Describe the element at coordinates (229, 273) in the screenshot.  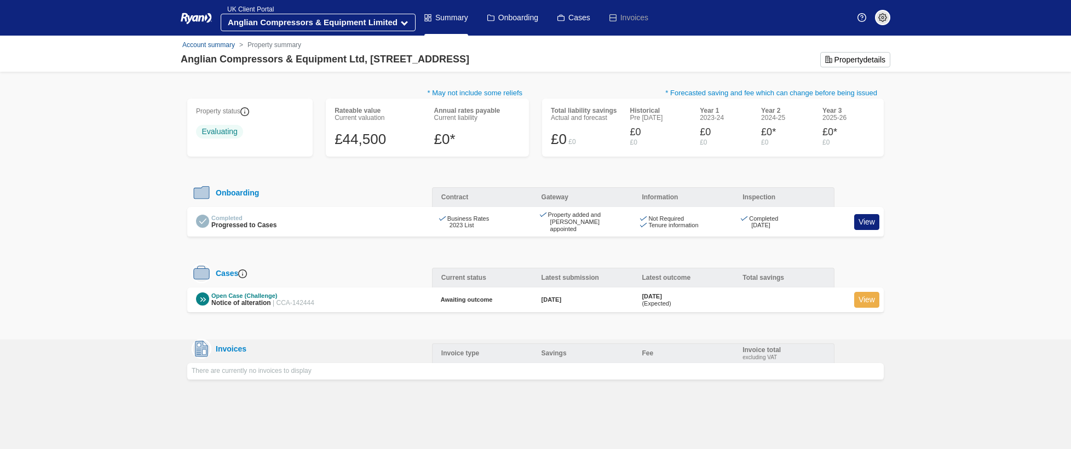
I see `div: Cases` at that location.